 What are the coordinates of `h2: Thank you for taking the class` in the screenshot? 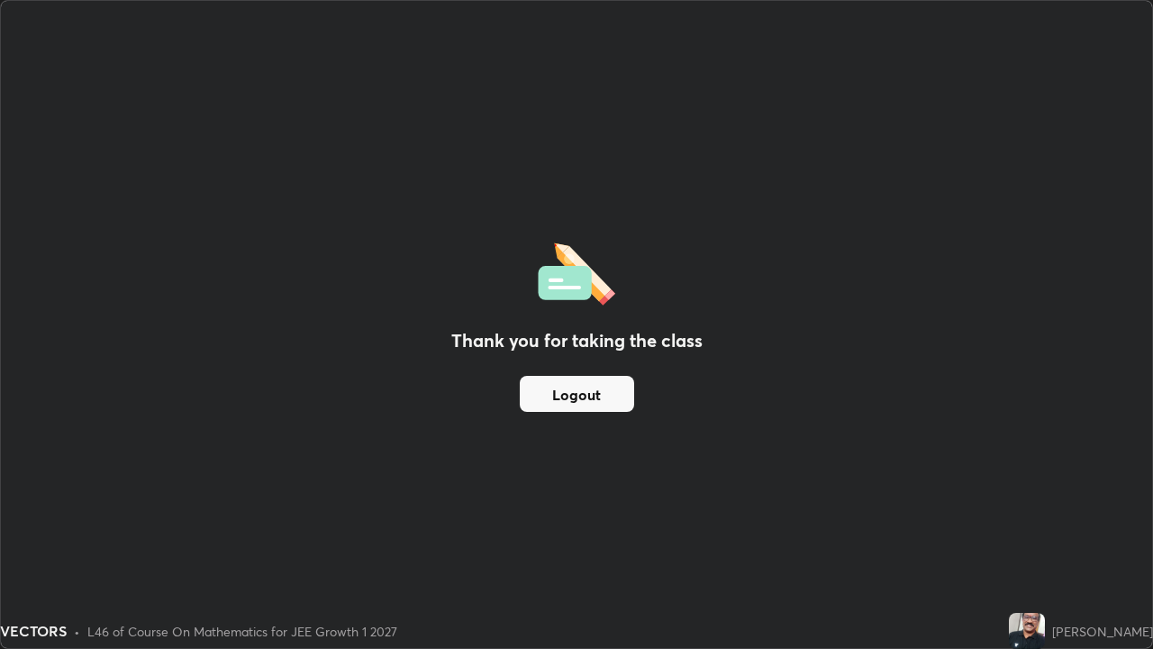 It's located at (577, 341).